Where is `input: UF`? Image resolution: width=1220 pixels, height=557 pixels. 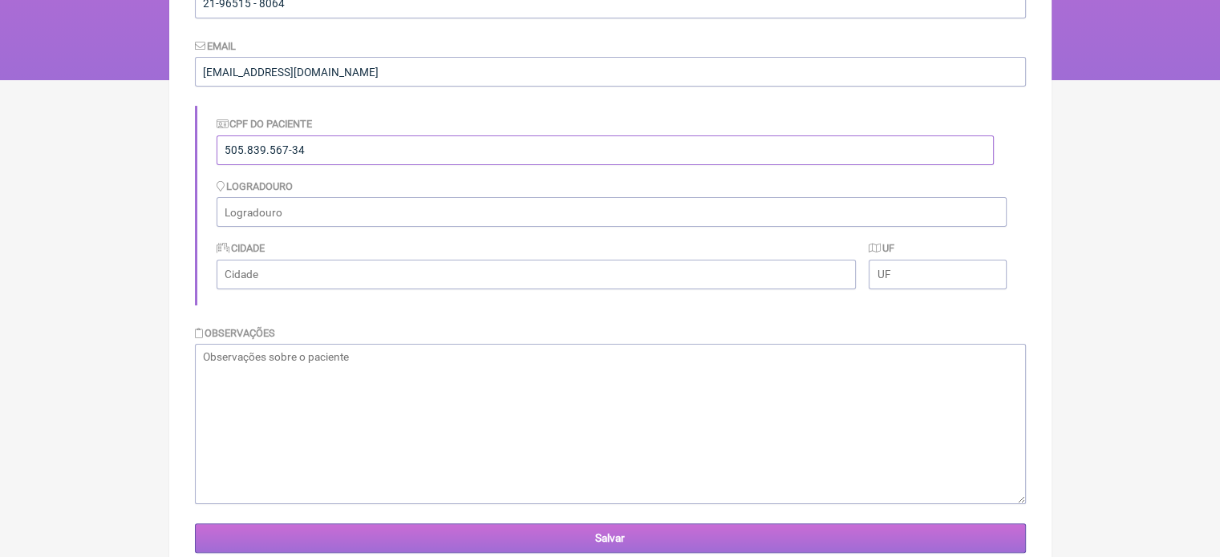 input: UF is located at coordinates (937, 274).